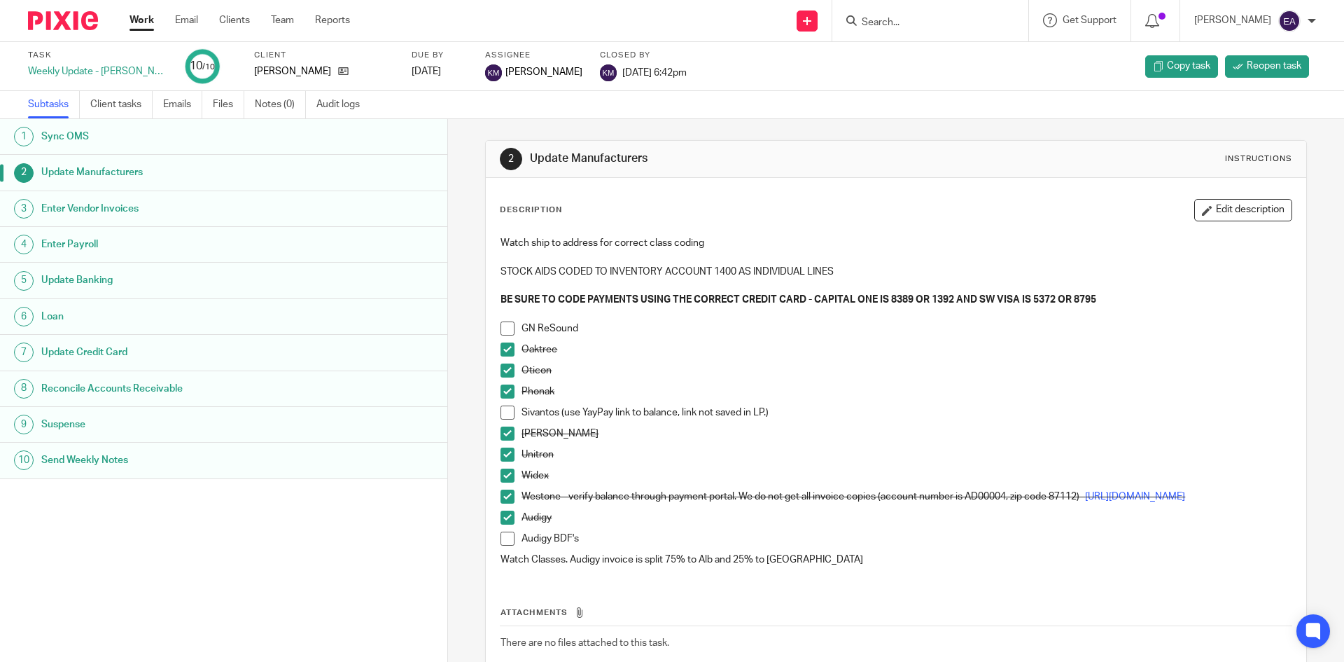 This screenshot has width=1344, height=662. I want to click on p: Phonak, so click(906, 391).